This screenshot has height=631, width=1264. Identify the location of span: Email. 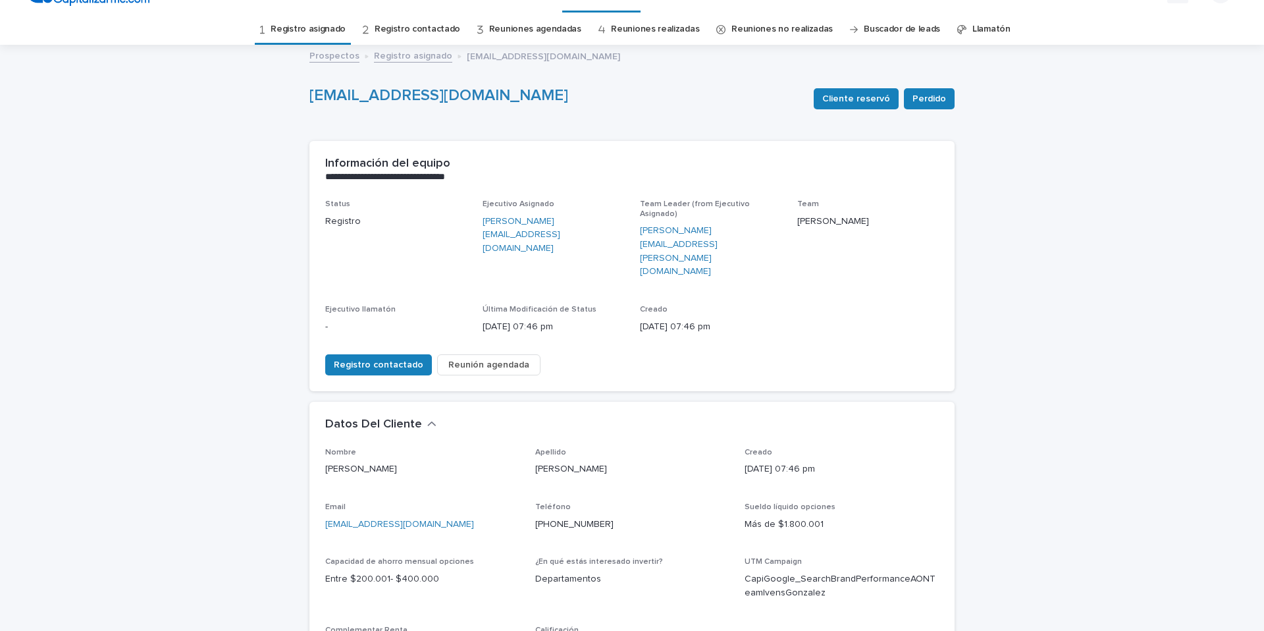
(335, 507).